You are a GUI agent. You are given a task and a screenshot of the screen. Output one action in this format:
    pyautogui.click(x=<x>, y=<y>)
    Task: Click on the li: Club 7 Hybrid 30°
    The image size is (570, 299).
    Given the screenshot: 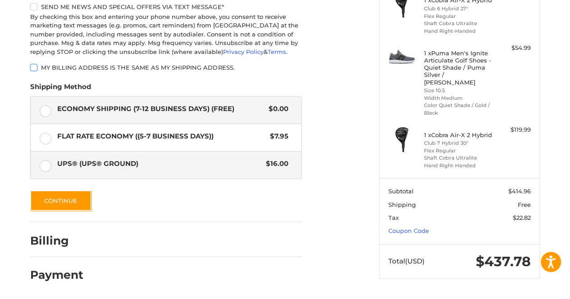 What is the action you would take?
    pyautogui.click(x=458, y=143)
    